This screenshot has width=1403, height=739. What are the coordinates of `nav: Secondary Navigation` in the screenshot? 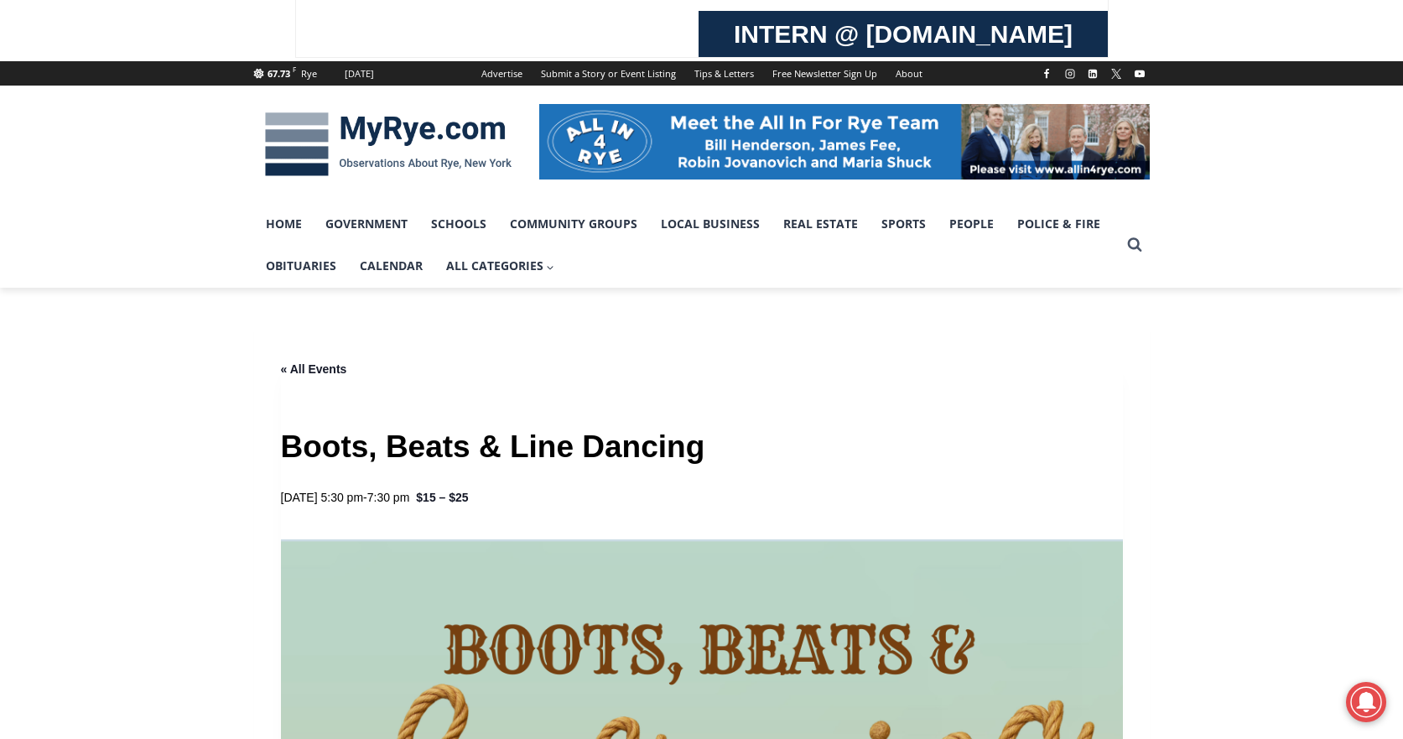 It's located at (702, 73).